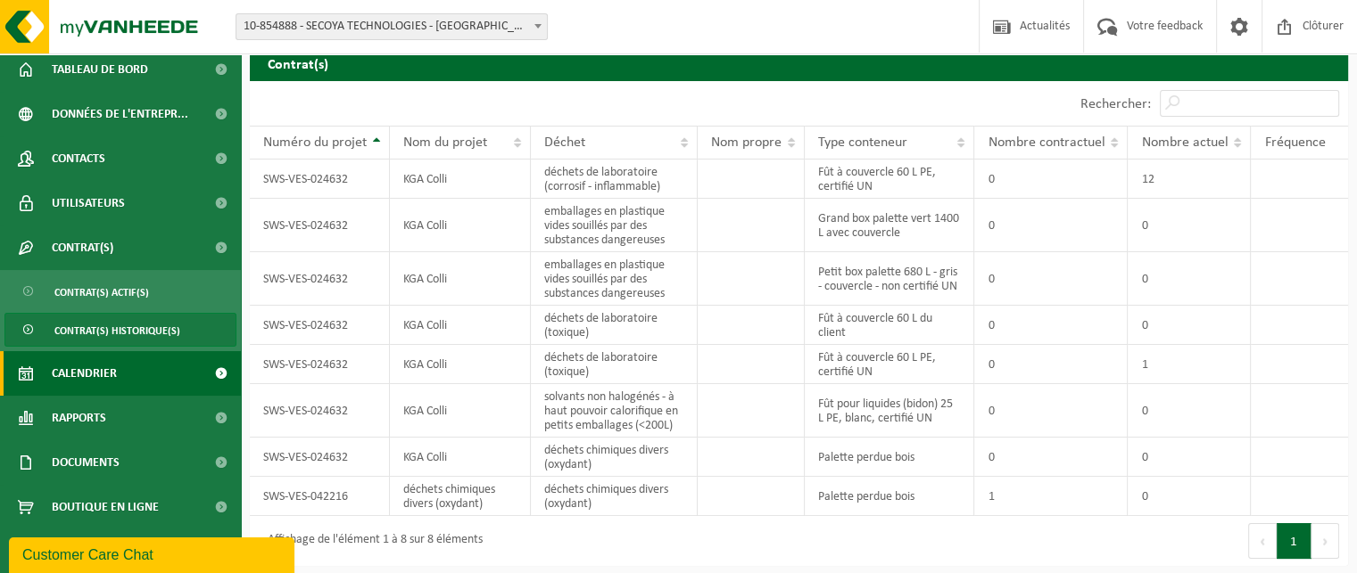  Describe the element at coordinates (889, 279) in the screenshot. I see `td: Petit box palette 680 L - gris - couvercle - non certifié UN` at that location.